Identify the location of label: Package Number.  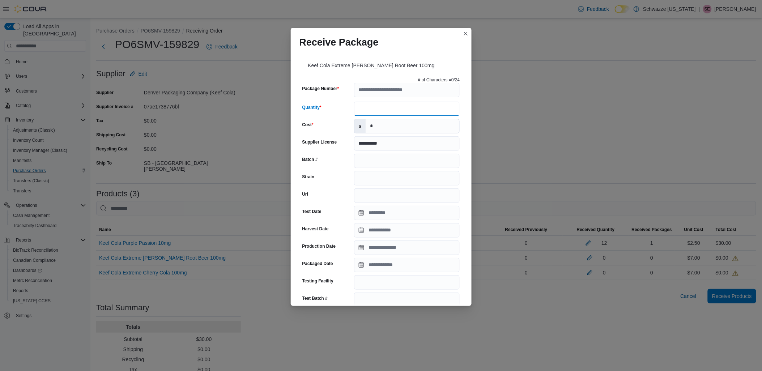
(321, 89).